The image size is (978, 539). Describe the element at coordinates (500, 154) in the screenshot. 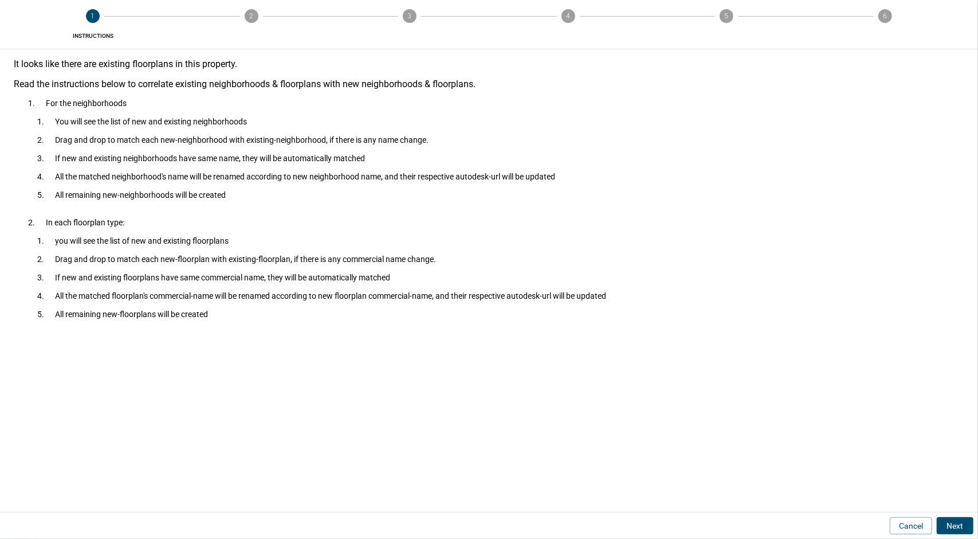

I see `li: For the neighborhoods` at that location.